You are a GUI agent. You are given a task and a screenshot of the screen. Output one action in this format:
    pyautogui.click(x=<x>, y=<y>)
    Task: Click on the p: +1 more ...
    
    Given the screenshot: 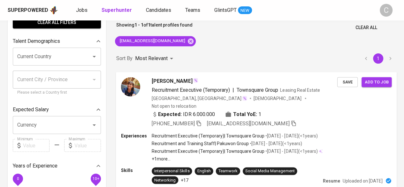 What is the action you would take?
    pyautogui.click(x=237, y=159)
    